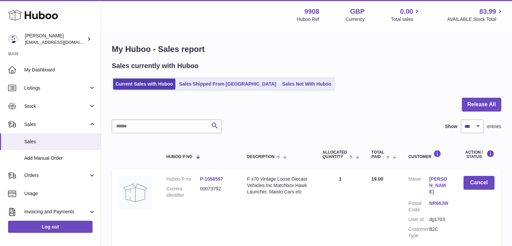  What do you see at coordinates (475, 19) in the screenshot?
I see `span: AVAILABLE Stock Total` at bounding box center [475, 19].